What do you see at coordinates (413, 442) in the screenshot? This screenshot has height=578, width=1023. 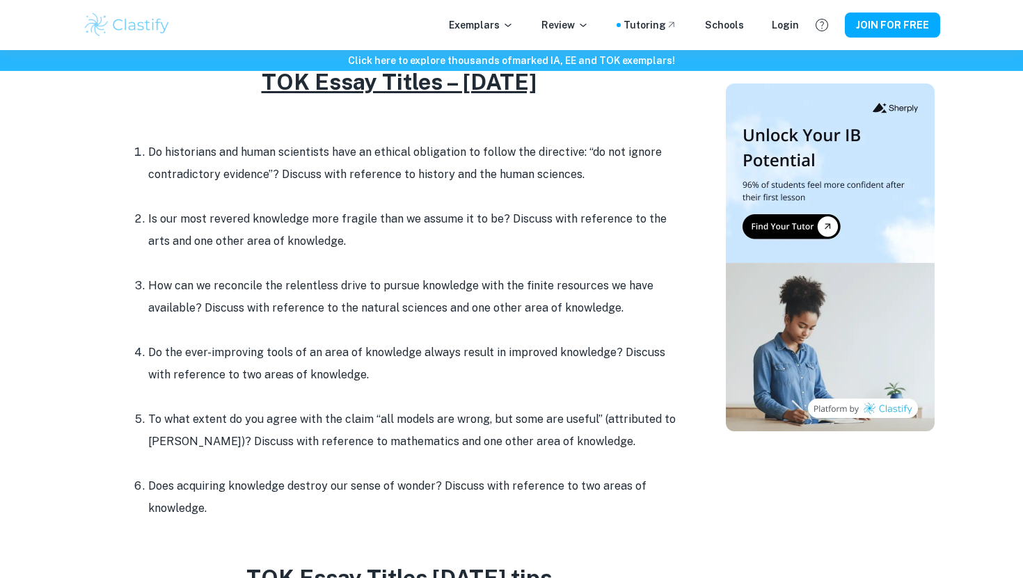 I see `li: To what extent do you agree with the claim “all models are wrong, but some are useful” (attribute...` at bounding box center [413, 442].